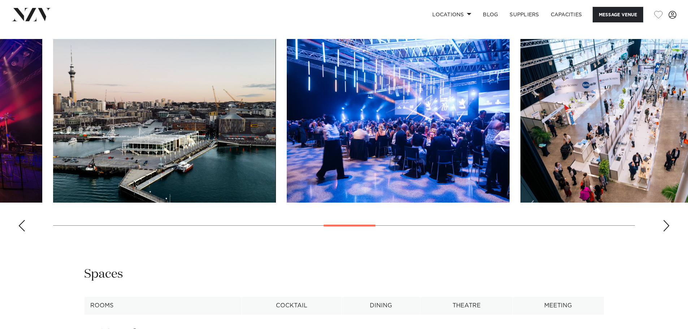 The height and width of the screenshot is (329, 688). What do you see at coordinates (398, 121) in the screenshot?
I see `swiper-slide: 15 / 28` at bounding box center [398, 121].